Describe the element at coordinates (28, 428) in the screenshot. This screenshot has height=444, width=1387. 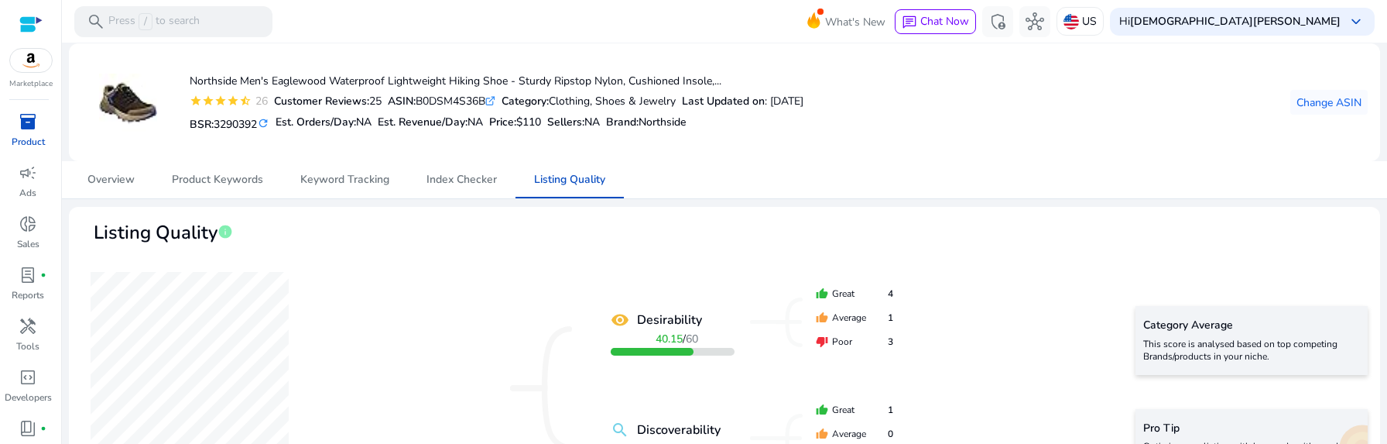
I see `span: book_4` at that location.